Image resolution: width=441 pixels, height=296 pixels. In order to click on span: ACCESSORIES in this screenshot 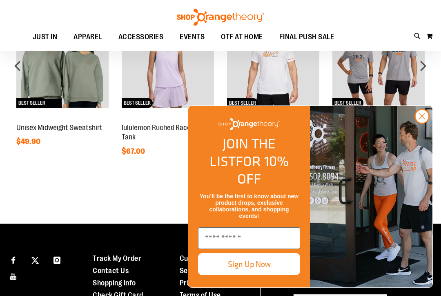, I will do `click(141, 37)`.